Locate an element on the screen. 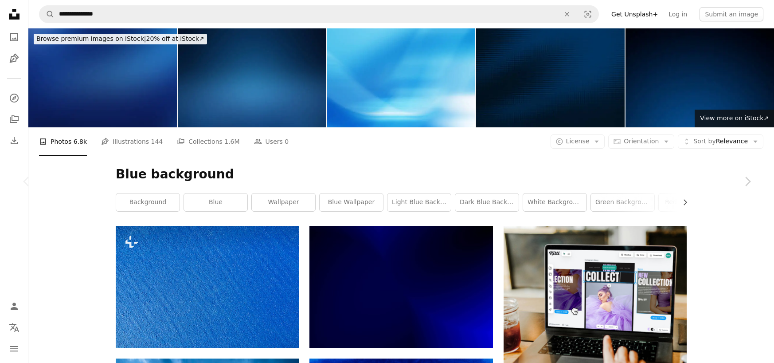  a: green background is located at coordinates (622, 202).